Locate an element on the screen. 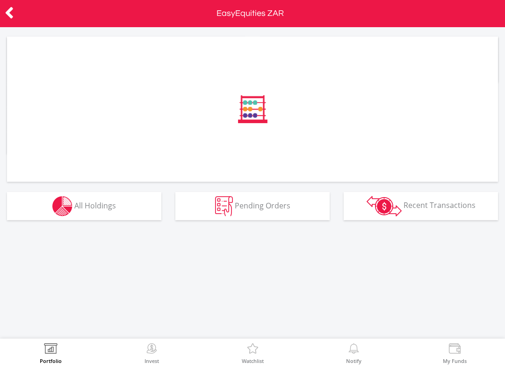  span: Recent Transactions is located at coordinates (440, 205).